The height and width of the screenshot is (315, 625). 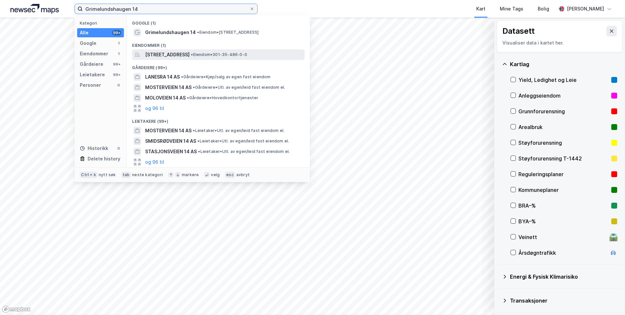 What do you see at coordinates (171, 141) in the screenshot?
I see `span: SMIDSRØDVEIEN 14 AS` at bounding box center [171, 141].